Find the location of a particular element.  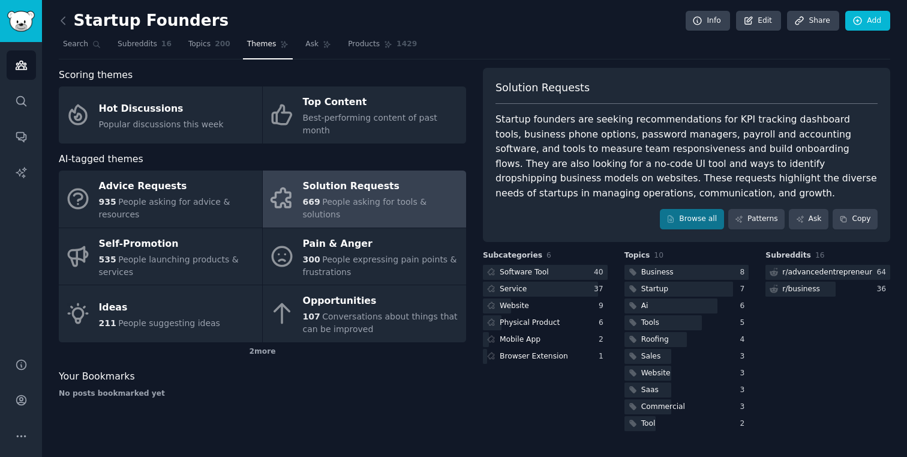

span: Conversations about things that can be improved is located at coordinates (381, 322).